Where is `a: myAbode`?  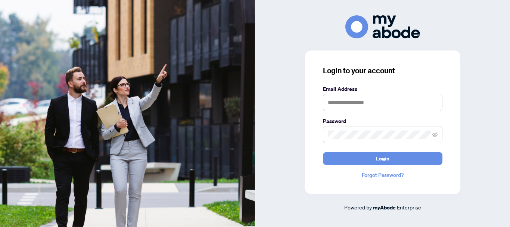
a: myAbode is located at coordinates (384, 207).